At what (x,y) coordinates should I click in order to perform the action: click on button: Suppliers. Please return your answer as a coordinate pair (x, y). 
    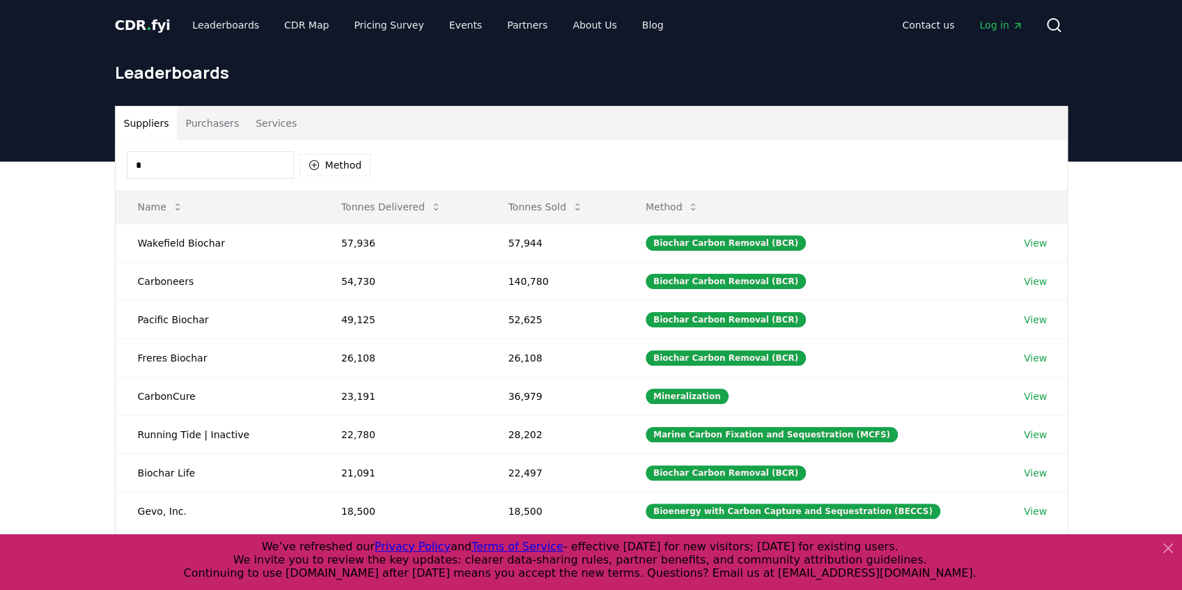
    Looking at the image, I should click on (146, 123).